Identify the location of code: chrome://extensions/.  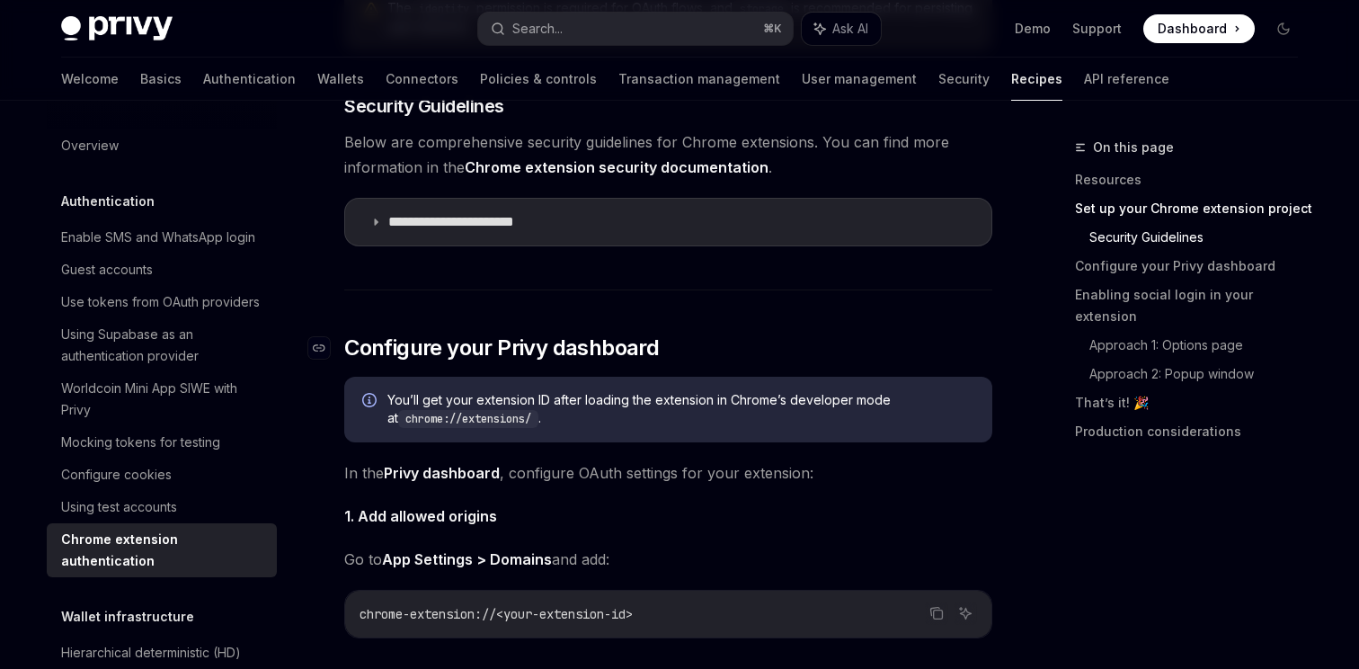
(468, 419).